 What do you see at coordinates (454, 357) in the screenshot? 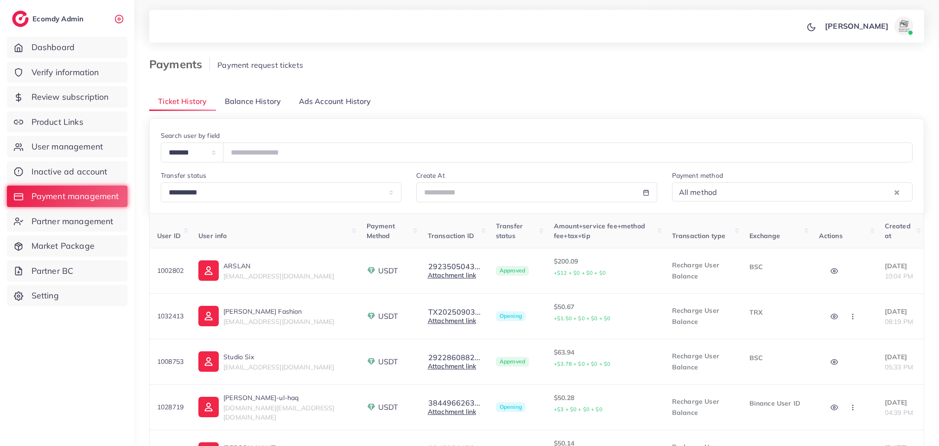
I see `button: 2922860882...` at bounding box center [454, 357].